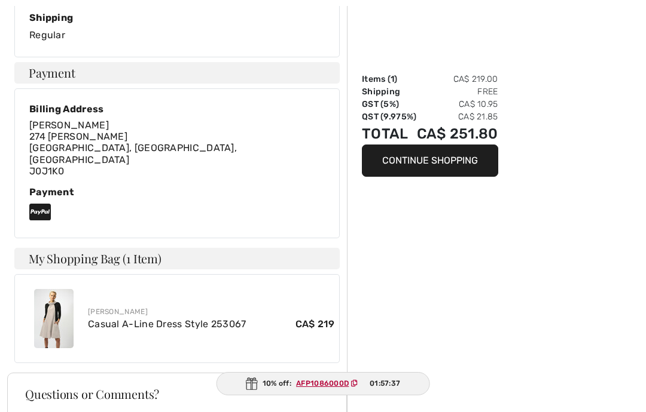 The height and width of the screenshot is (412, 646). What do you see at coordinates (457, 134) in the screenshot?
I see `td: CA$ 251.80` at bounding box center [457, 134].